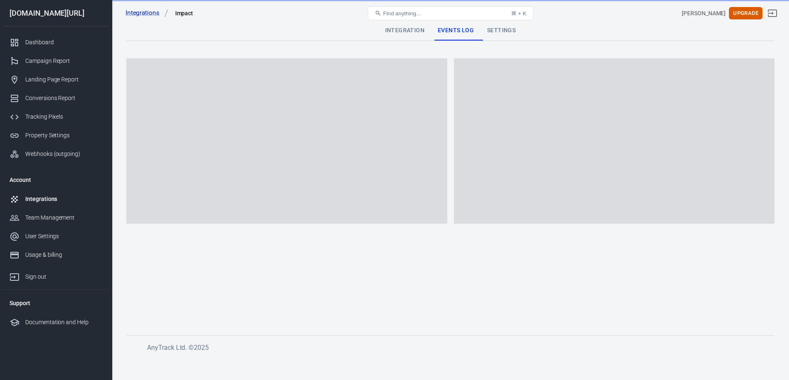  What do you see at coordinates (56, 236) in the screenshot?
I see `a: User Settings` at bounding box center [56, 236].